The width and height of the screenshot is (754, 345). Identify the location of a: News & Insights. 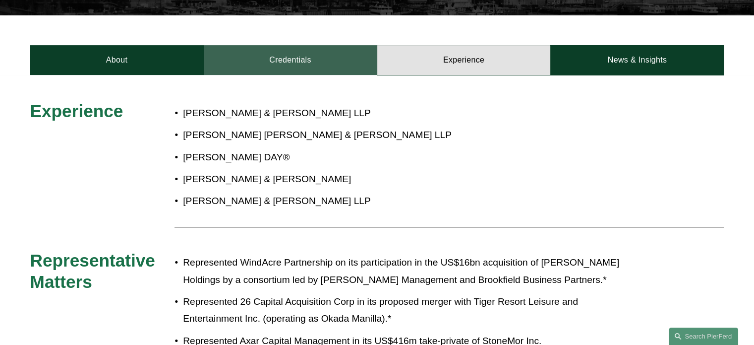
(637, 60).